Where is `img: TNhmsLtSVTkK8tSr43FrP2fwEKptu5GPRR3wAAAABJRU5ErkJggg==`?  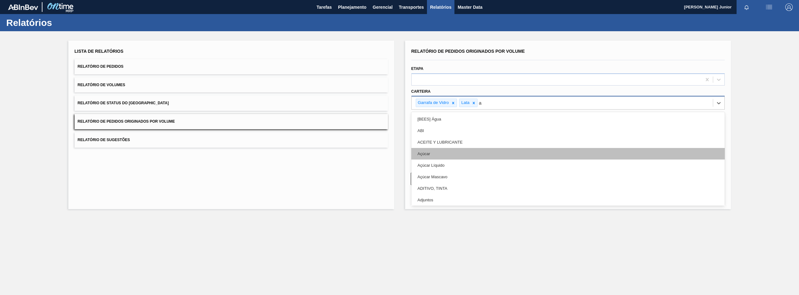 img: TNhmsLtSVTkK8tSr43FrP2fwEKptu5GPRR3wAAAABJRU5ErkJggg== is located at coordinates (23, 7).